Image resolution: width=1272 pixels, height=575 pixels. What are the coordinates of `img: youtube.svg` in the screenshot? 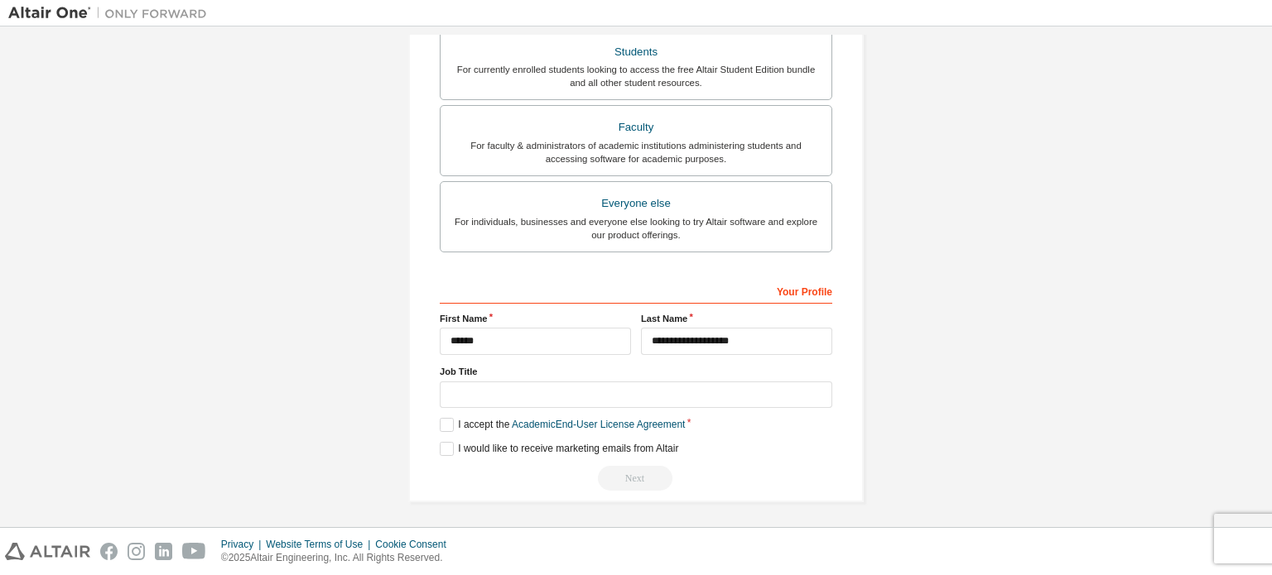 It's located at (194, 551).